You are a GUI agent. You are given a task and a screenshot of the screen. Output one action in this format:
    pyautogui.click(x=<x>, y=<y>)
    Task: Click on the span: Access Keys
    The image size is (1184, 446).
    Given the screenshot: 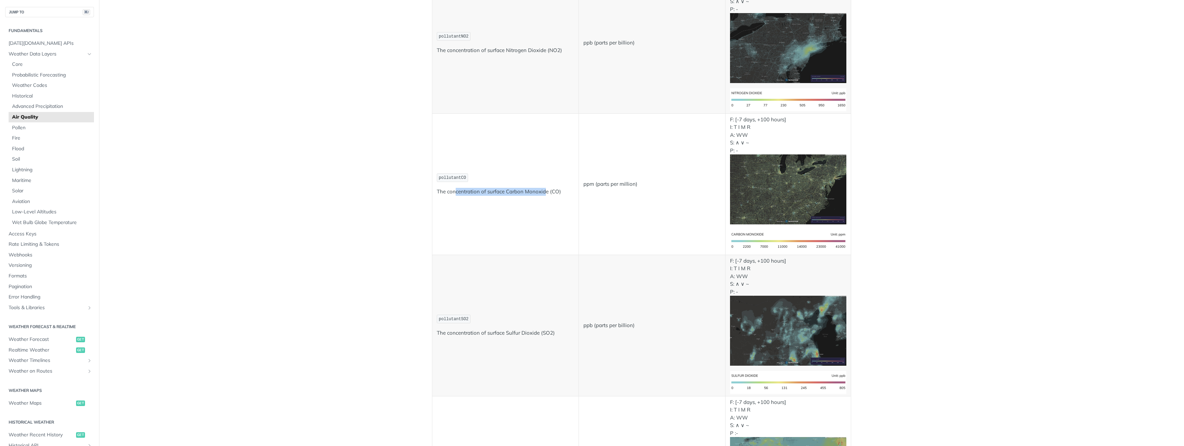 What is the action you would take?
    pyautogui.click(x=50, y=234)
    